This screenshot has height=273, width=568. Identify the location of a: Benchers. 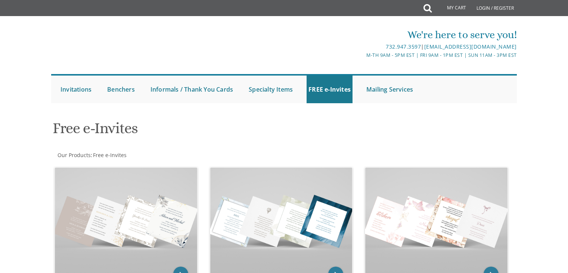
(121, 89).